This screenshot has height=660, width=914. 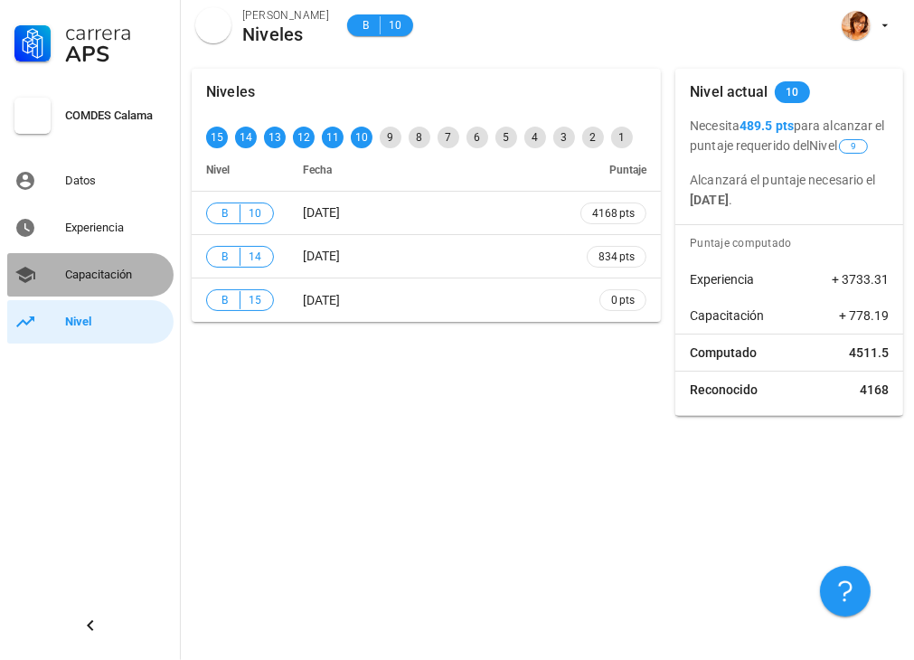 What do you see at coordinates (246, 137) in the screenshot?
I see `div: 14` at bounding box center [246, 137].